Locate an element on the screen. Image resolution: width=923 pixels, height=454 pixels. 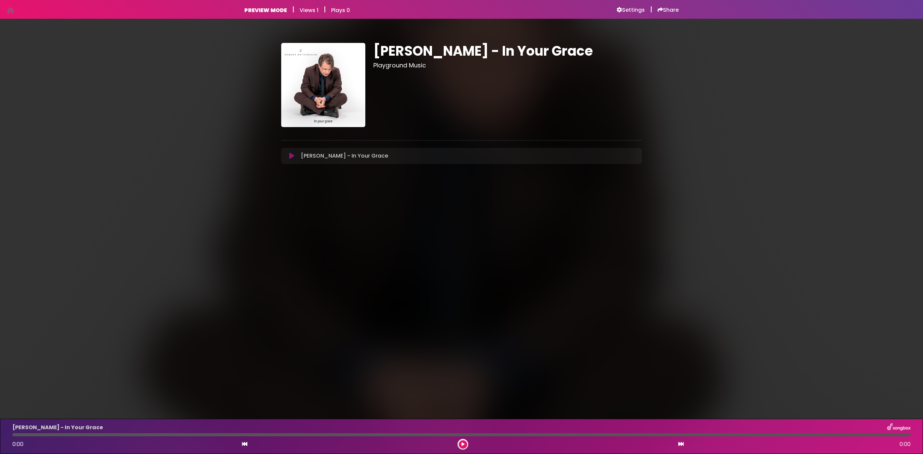
h6: Plays 0 is located at coordinates (341, 10).